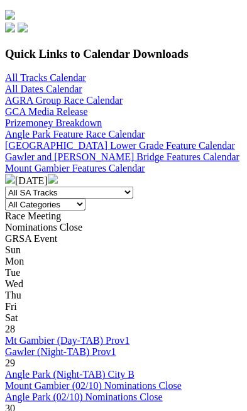 This screenshot has height=411, width=247. What do you see at coordinates (60, 351) in the screenshot?
I see `a: Gawler (Night-TAB) Prov1` at bounding box center [60, 351].